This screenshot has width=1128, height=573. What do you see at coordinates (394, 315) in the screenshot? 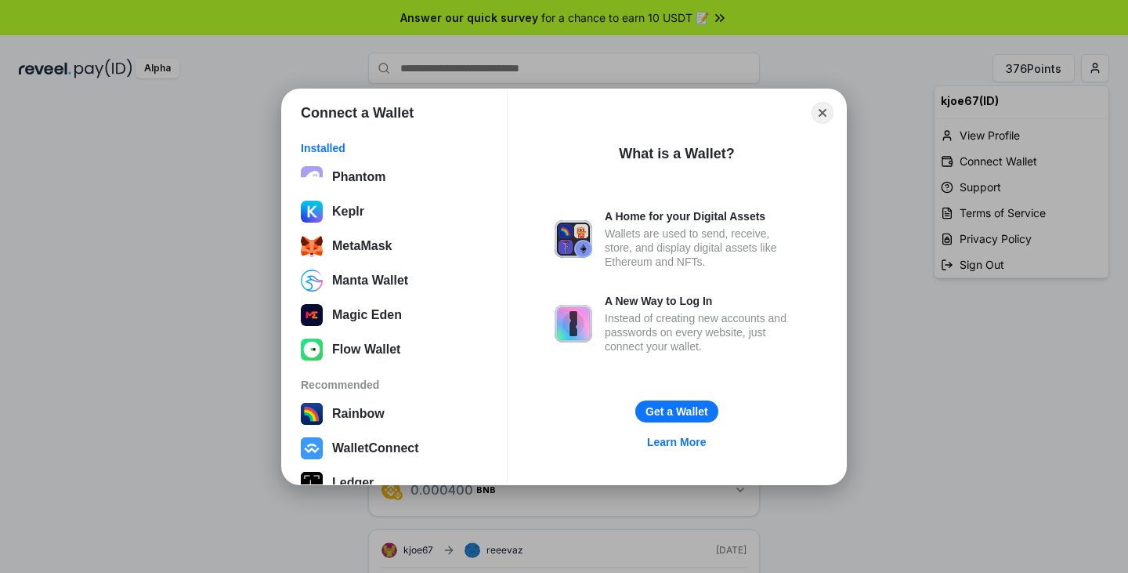
I see `button: Magic Eden` at bounding box center [394, 315].